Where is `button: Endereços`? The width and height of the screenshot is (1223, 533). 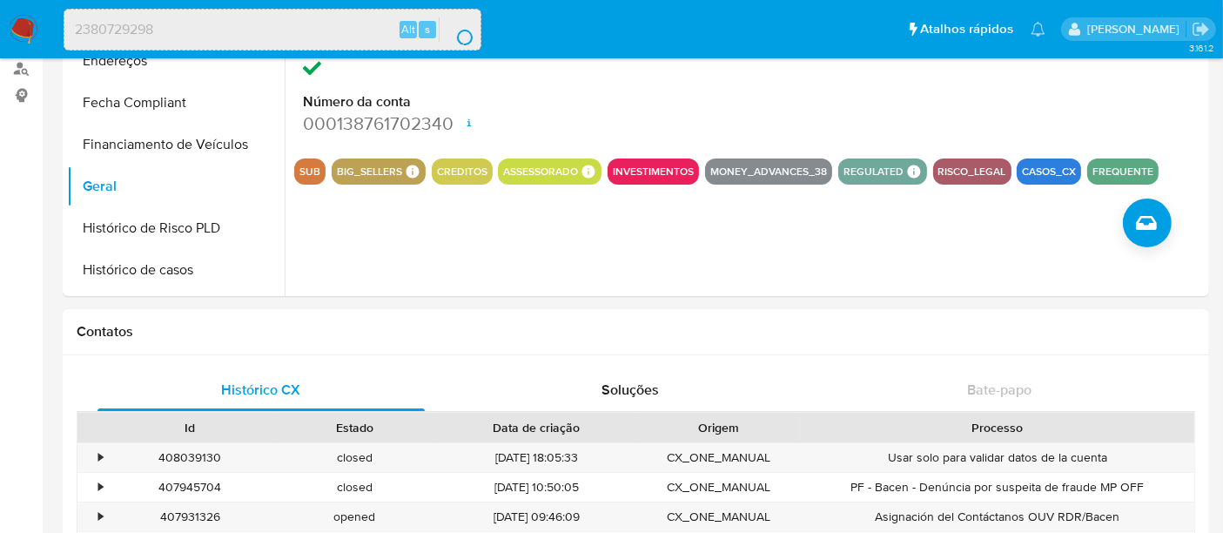
button: Endereços is located at coordinates (176, 61).